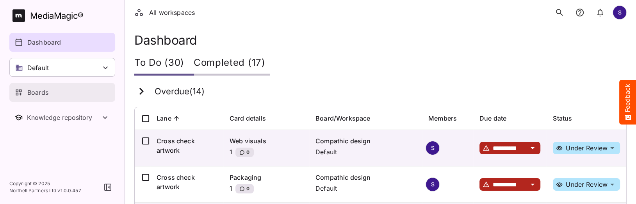 The image size is (636, 204). I want to click on a: MediaMagic®, so click(64, 16).